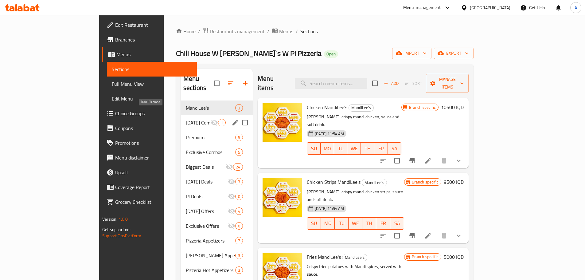 This screenshot has height=280, width=585. I want to click on div: Exclusive Combos5, so click(217, 152).